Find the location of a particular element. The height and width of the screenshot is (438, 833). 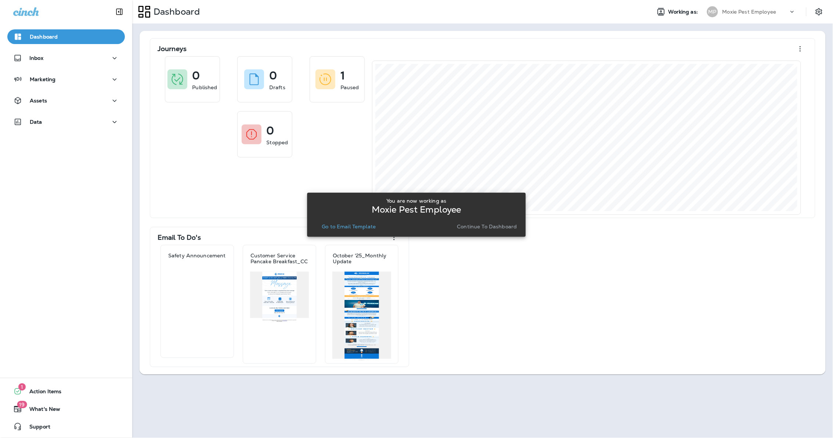

p: You are now working as is located at coordinates (416, 201).